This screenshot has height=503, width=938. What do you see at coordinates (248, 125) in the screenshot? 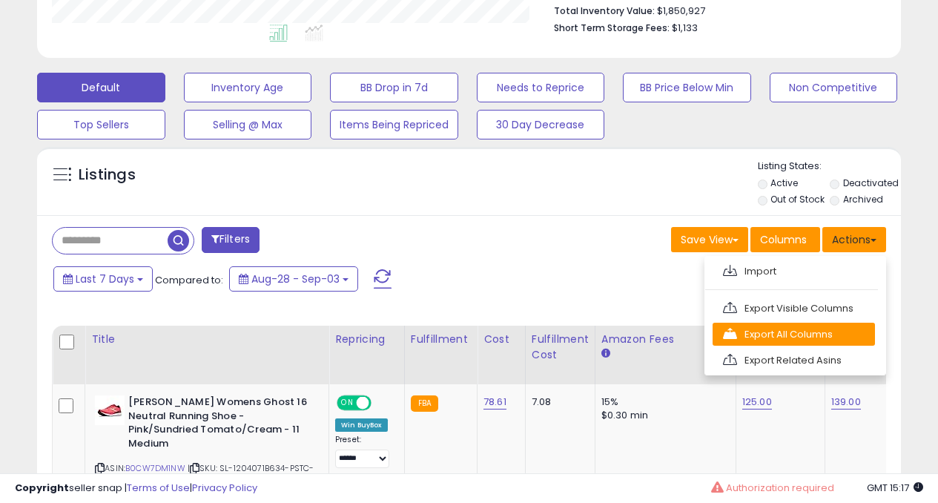
I see `button: Selling @ Max` at bounding box center [248, 125].